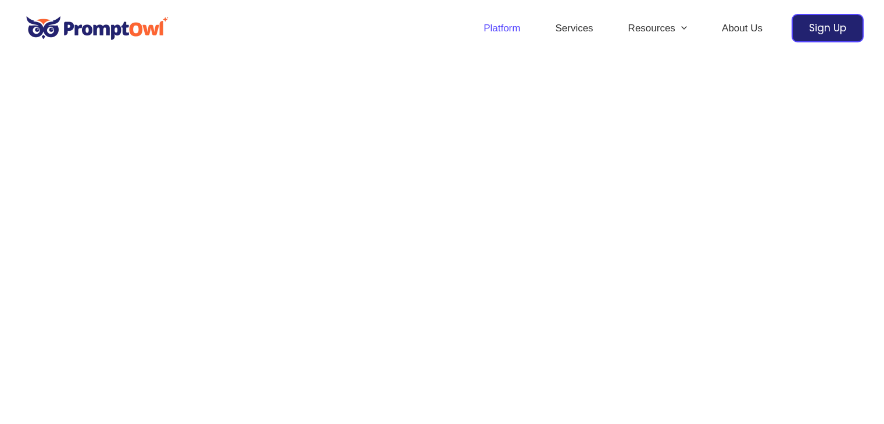 This screenshot has width=884, height=424. Describe the element at coordinates (623, 28) in the screenshot. I see `nav: Site Navigation: Header` at that location.